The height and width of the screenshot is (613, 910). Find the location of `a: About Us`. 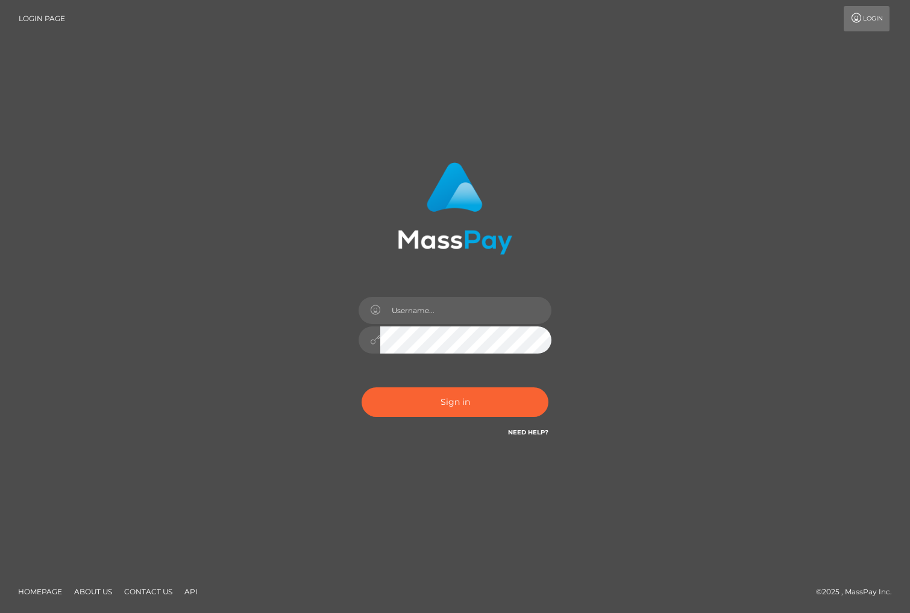

a: About Us is located at coordinates (93, 591).